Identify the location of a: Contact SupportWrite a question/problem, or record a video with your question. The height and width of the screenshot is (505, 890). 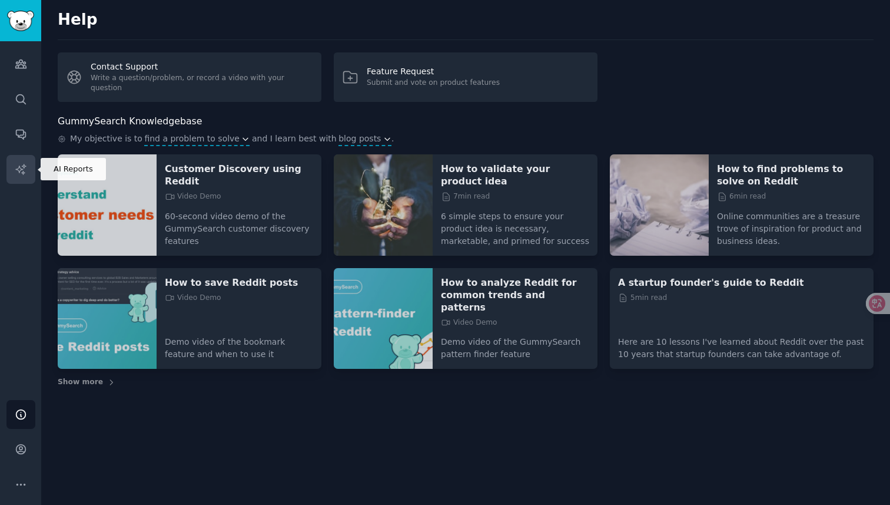
(190, 77).